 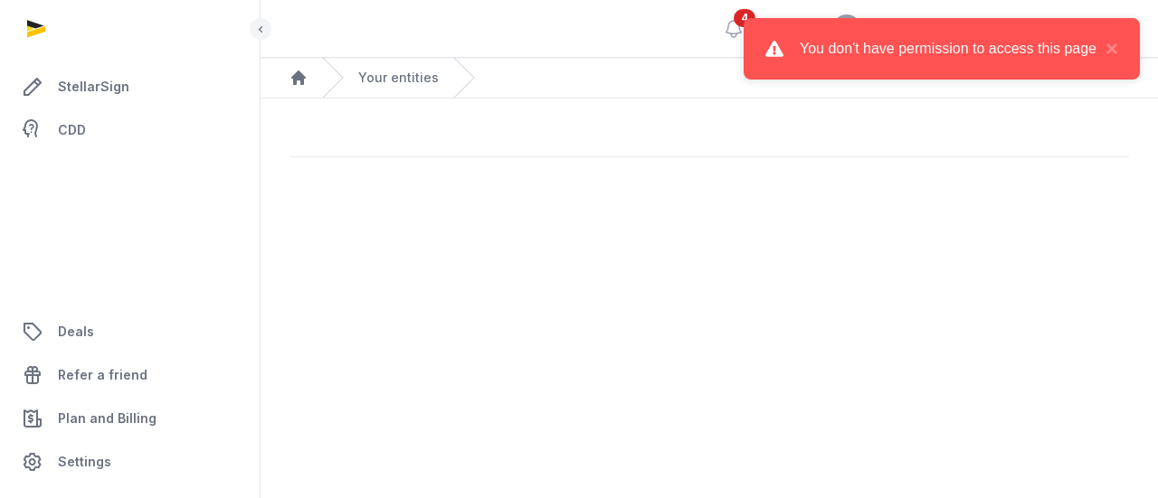 I want to click on span: 4, so click(x=744, y=18).